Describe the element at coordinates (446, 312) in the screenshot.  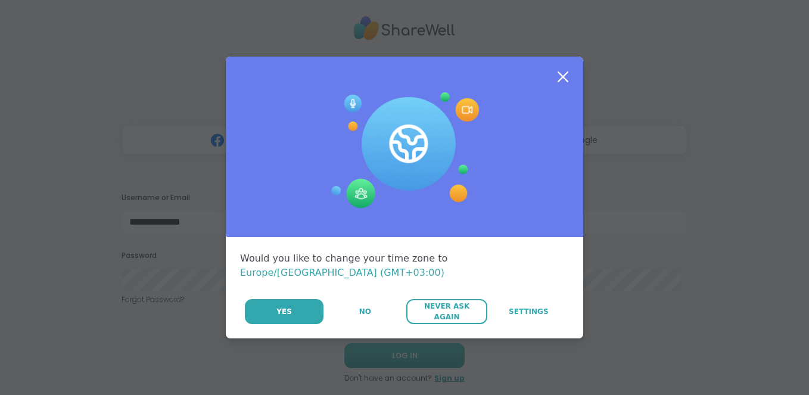
I see `button: Never Ask Again` at that location.